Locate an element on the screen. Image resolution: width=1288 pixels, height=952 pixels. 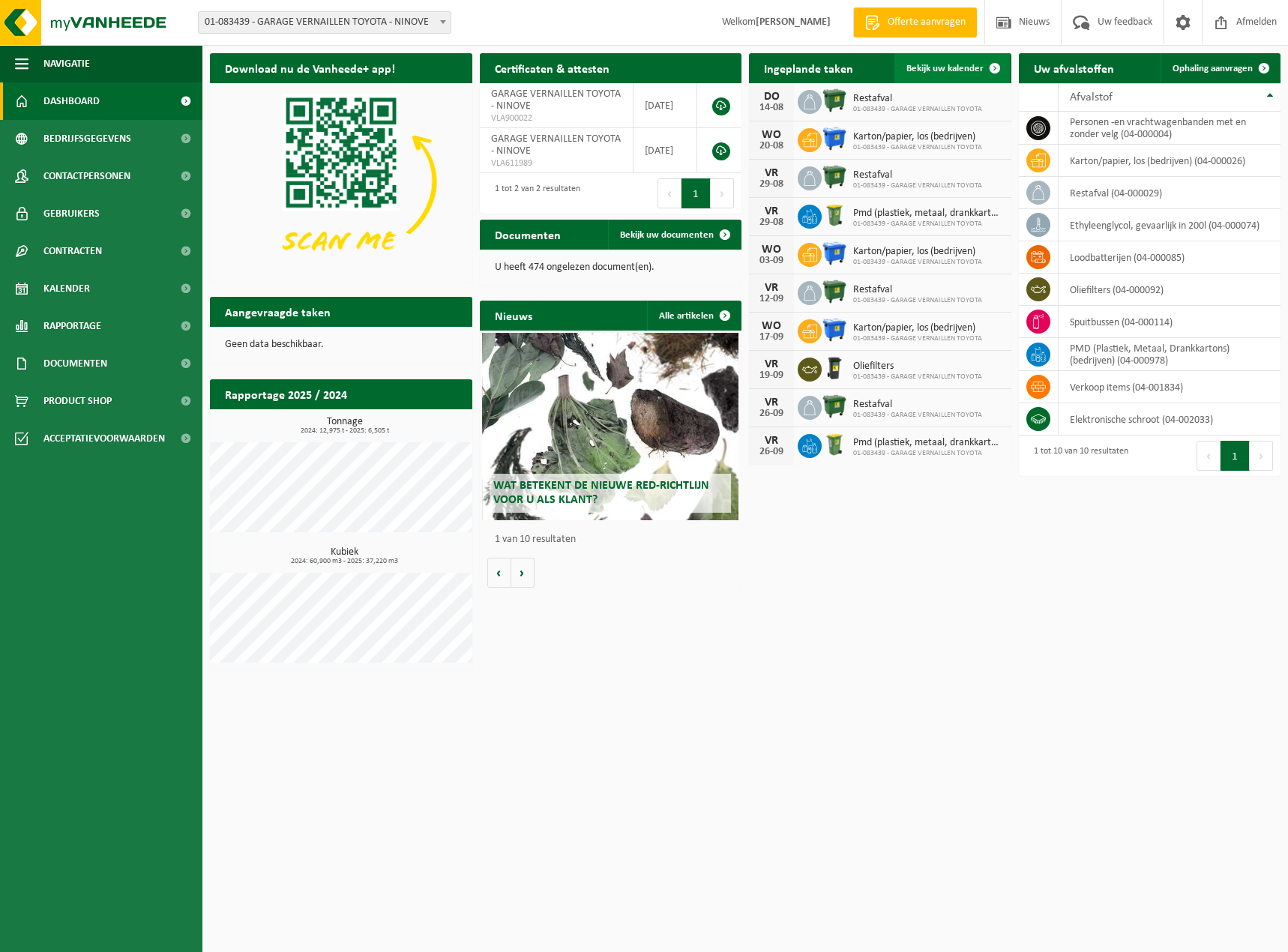
span: Oliefilters is located at coordinates (917, 367).